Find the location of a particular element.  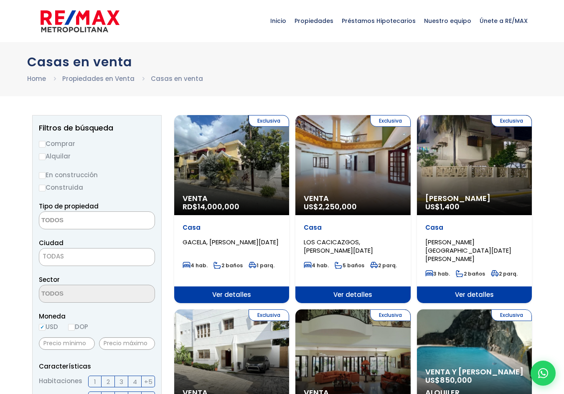

label: Construida is located at coordinates (97, 187).